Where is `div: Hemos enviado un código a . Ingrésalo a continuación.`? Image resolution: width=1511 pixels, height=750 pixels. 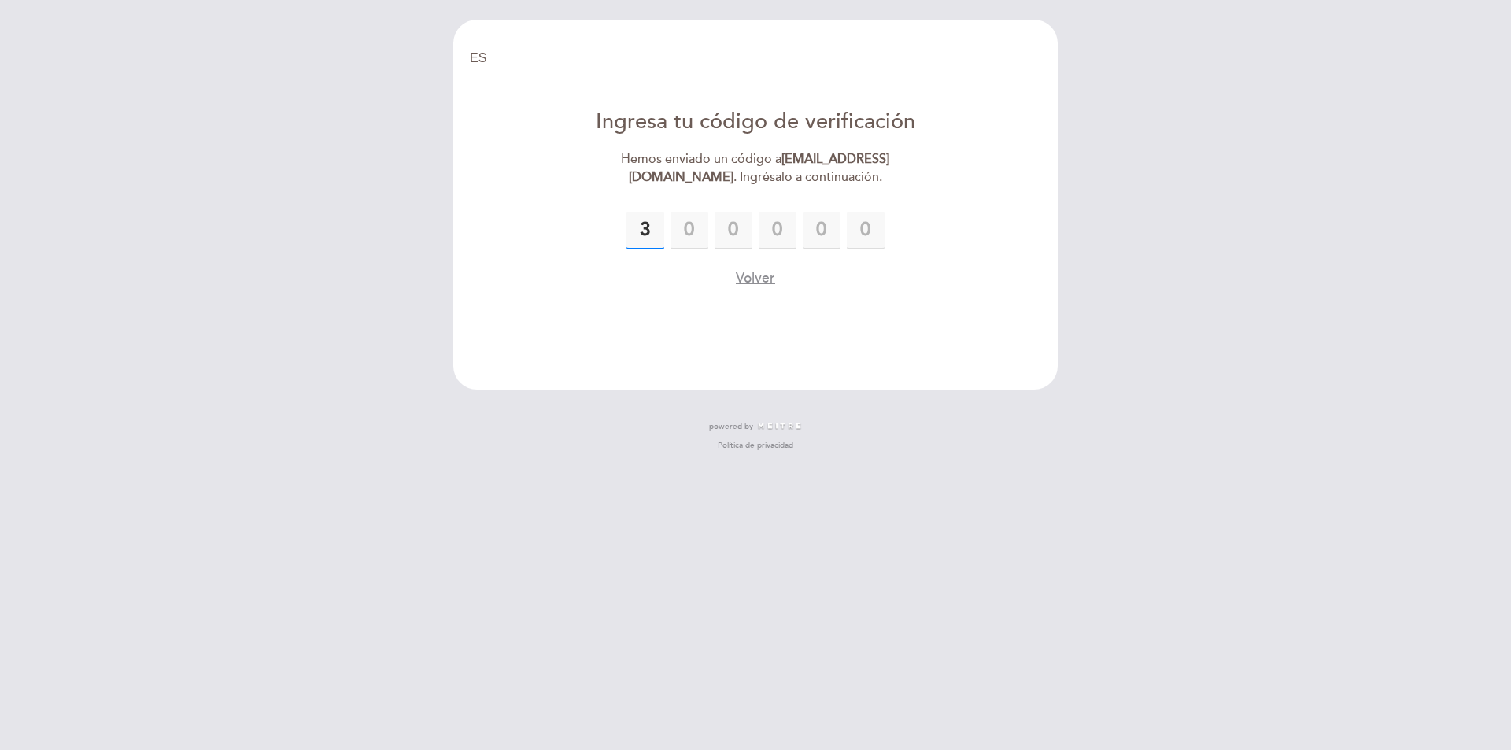 div: Hemos enviado un código a . Ingrésalo a continuación. is located at coordinates (755, 168).